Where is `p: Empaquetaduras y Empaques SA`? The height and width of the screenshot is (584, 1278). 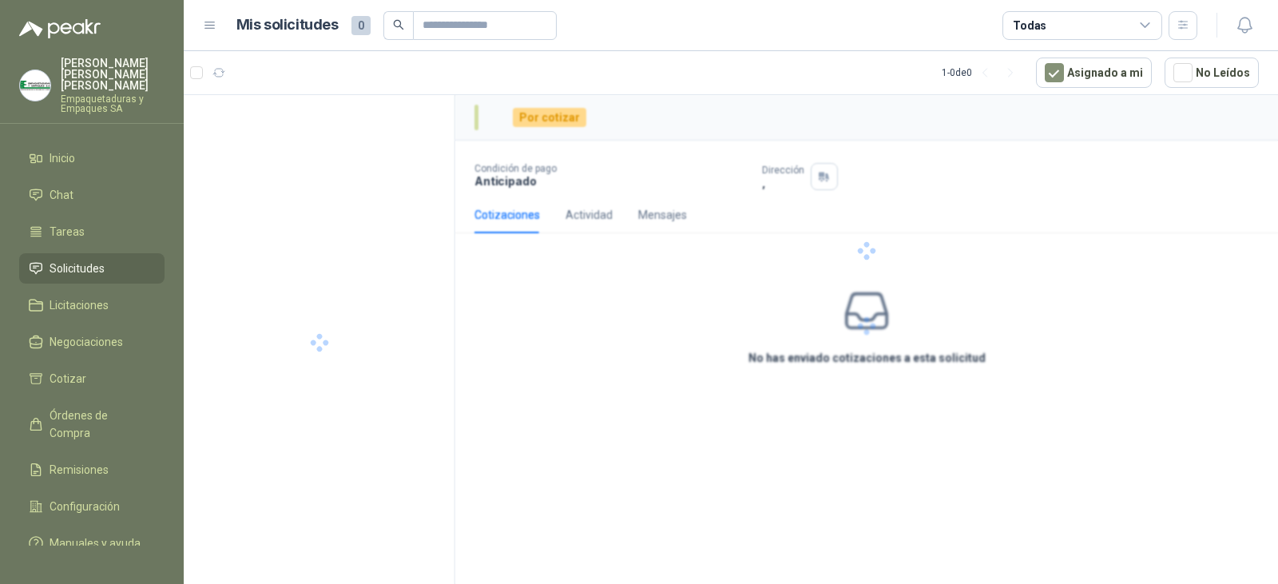
p: Empaquetaduras y Empaques SA is located at coordinates (113, 104).